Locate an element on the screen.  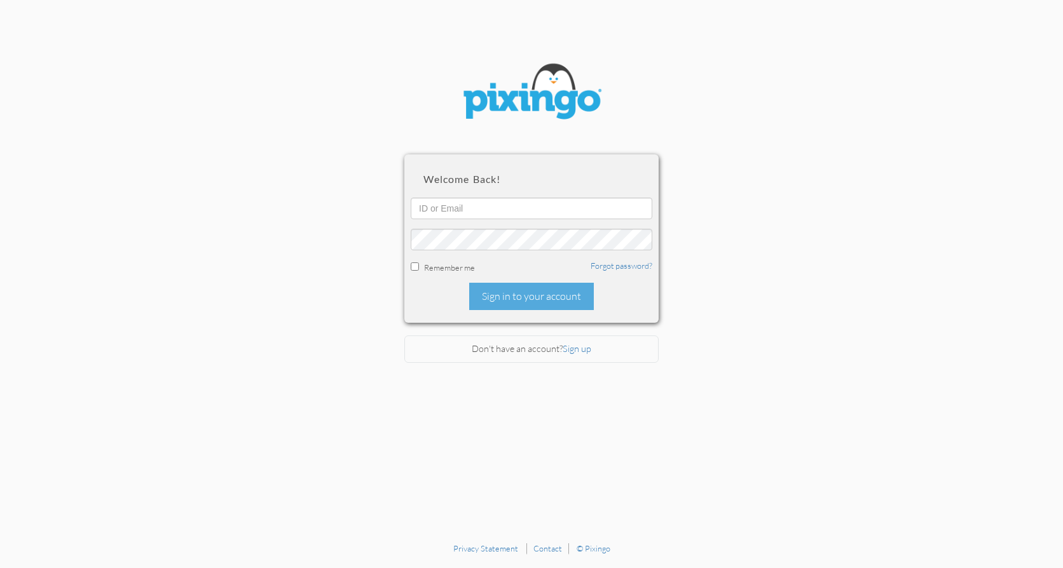
div: Remember me is located at coordinates (531, 266).